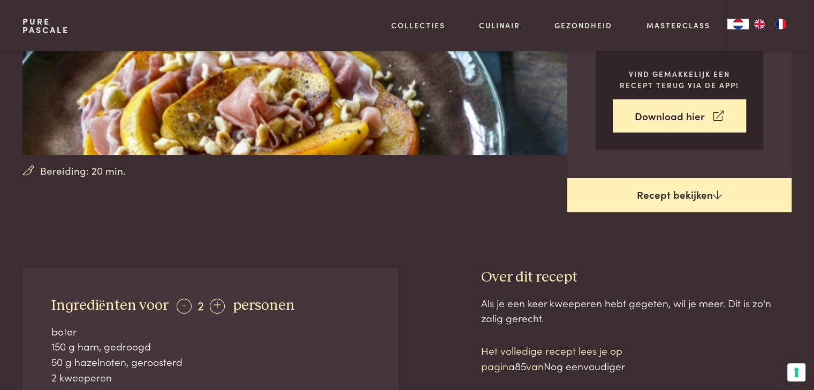 Image resolution: width=814 pixels, height=390 pixels. I want to click on ul: Language list, so click(770, 24).